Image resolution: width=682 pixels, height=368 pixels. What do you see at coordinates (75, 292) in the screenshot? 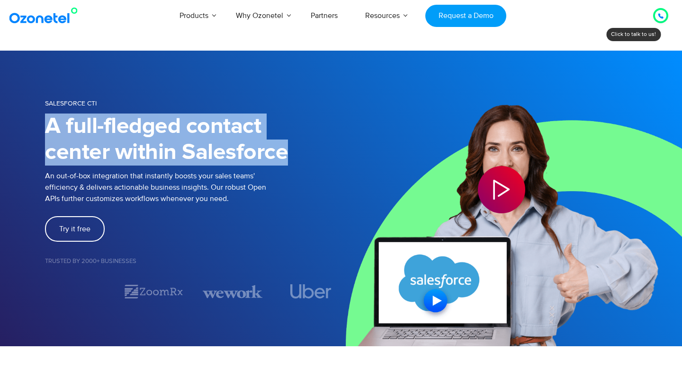
I see `div: 1 / 7` at bounding box center [75, 292].